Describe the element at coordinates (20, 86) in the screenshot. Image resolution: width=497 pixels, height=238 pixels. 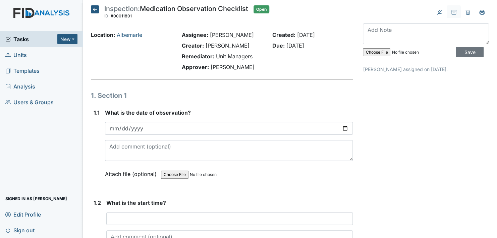
I see `span: Analysis` at that location.